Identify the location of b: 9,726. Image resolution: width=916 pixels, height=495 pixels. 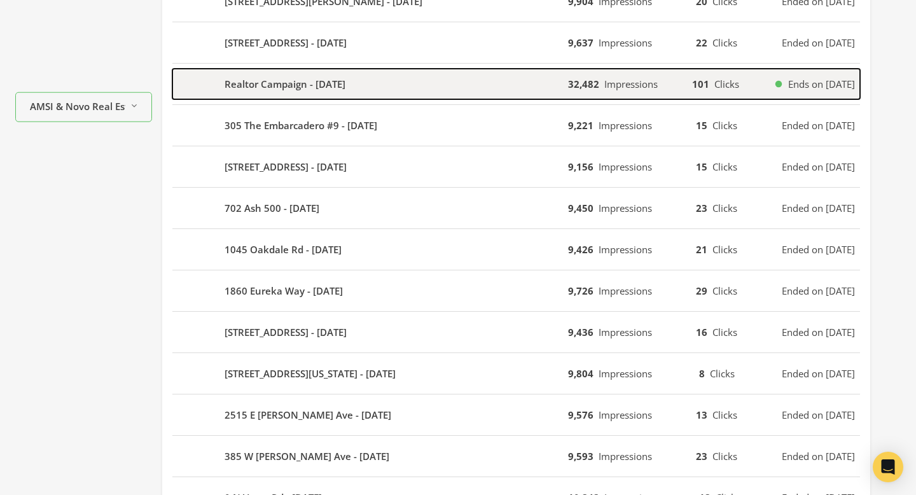
(581, 291).